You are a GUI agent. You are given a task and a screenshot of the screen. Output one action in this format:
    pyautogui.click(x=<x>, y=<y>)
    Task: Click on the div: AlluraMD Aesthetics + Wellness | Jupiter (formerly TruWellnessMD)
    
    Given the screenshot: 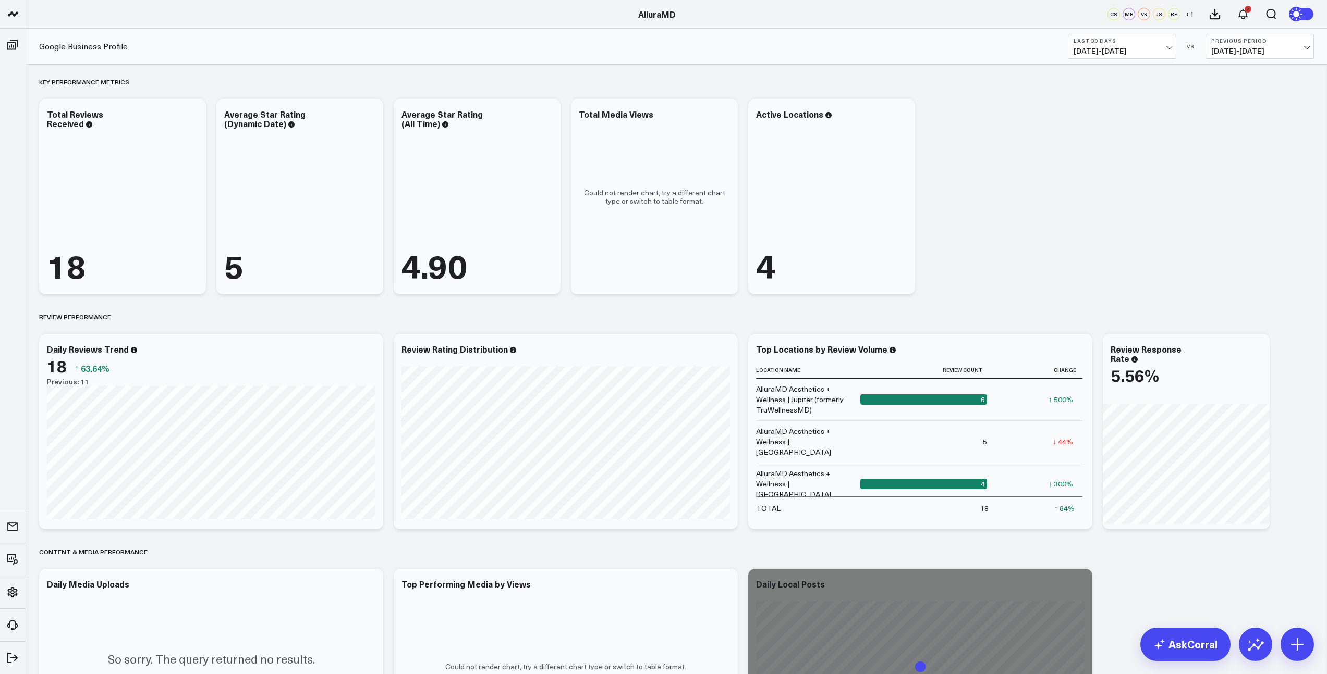 What is the action you would take?
    pyautogui.click(x=803, y=400)
    